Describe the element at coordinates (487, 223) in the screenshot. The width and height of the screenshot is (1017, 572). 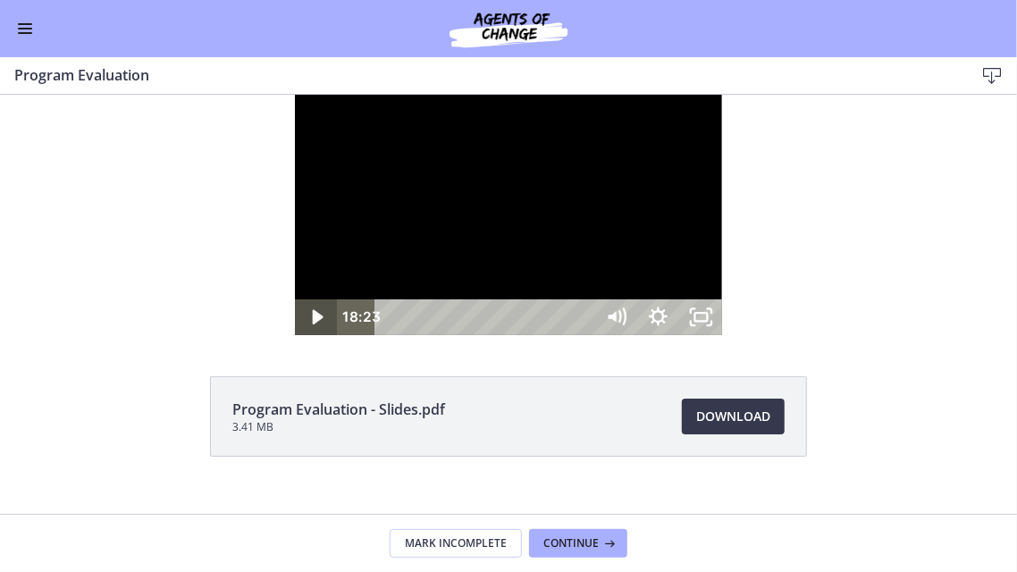
I see `div: Playbar` at that location.